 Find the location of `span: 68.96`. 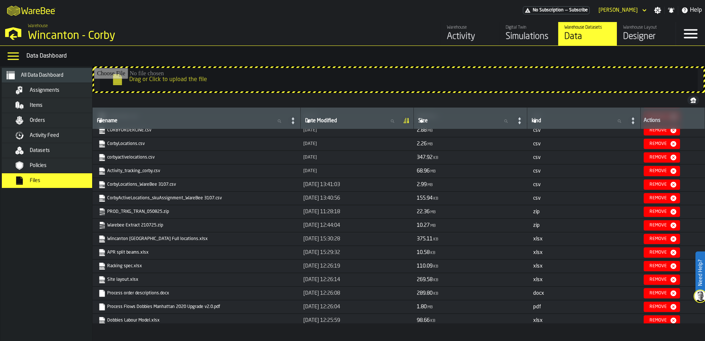

span: 68.96 is located at coordinates (423, 171).